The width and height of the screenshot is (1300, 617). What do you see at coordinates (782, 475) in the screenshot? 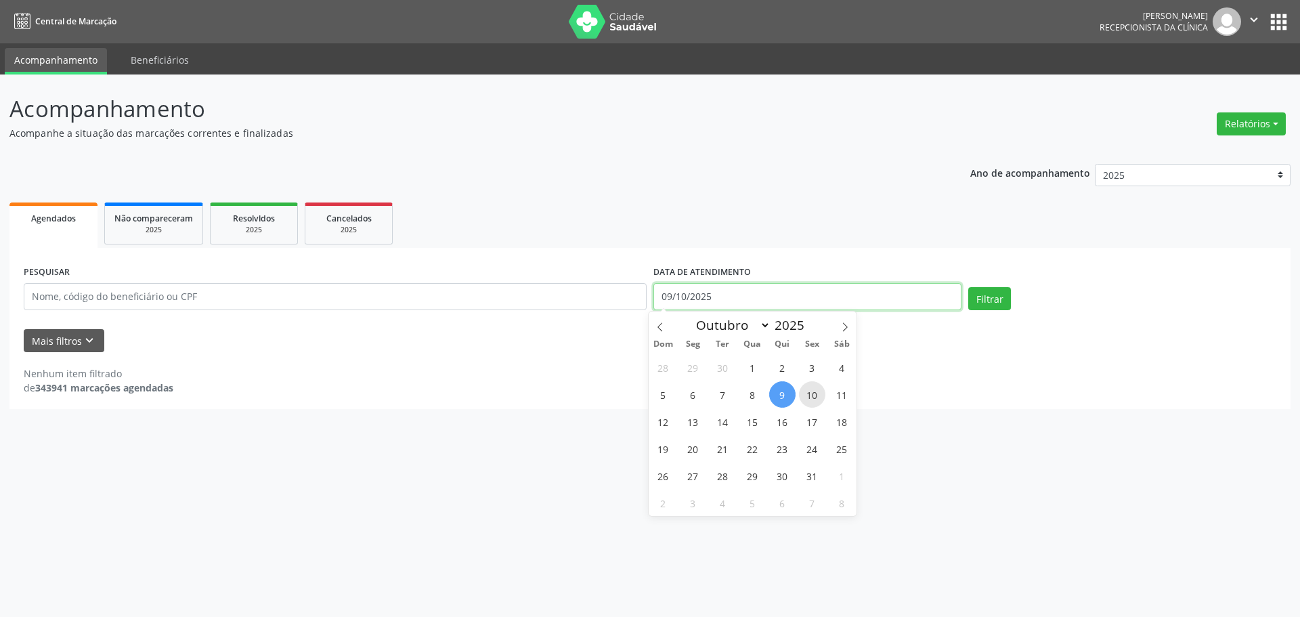
I see `span: Outubro 30, 2025` at bounding box center [782, 475].